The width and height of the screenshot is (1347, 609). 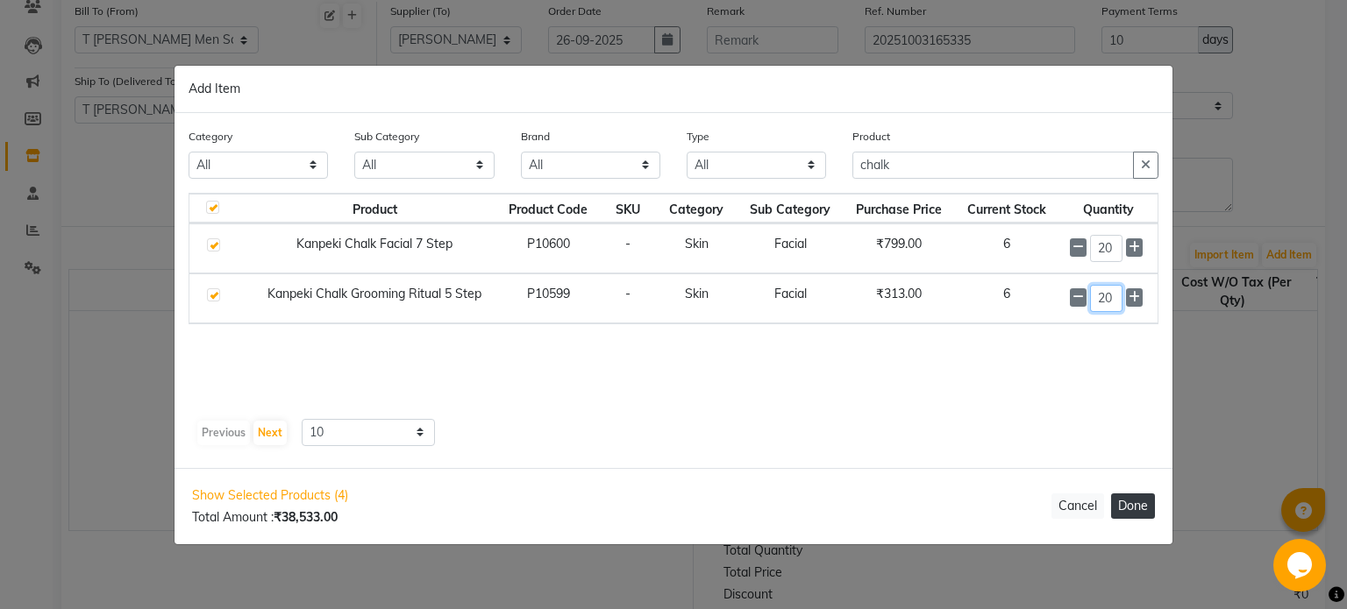 I want to click on div: Add Item, so click(x=673, y=89).